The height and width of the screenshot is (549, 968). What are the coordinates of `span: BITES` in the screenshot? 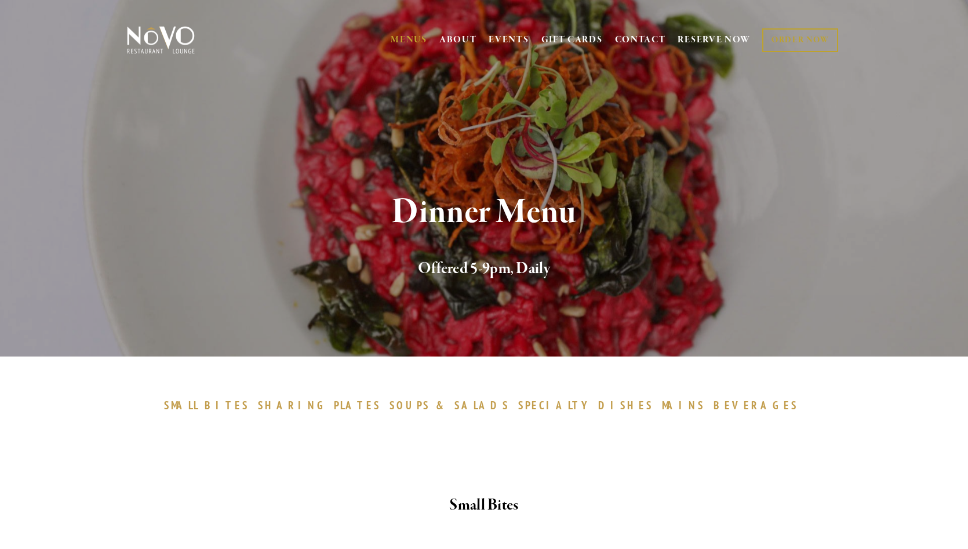 It's located at (227, 405).